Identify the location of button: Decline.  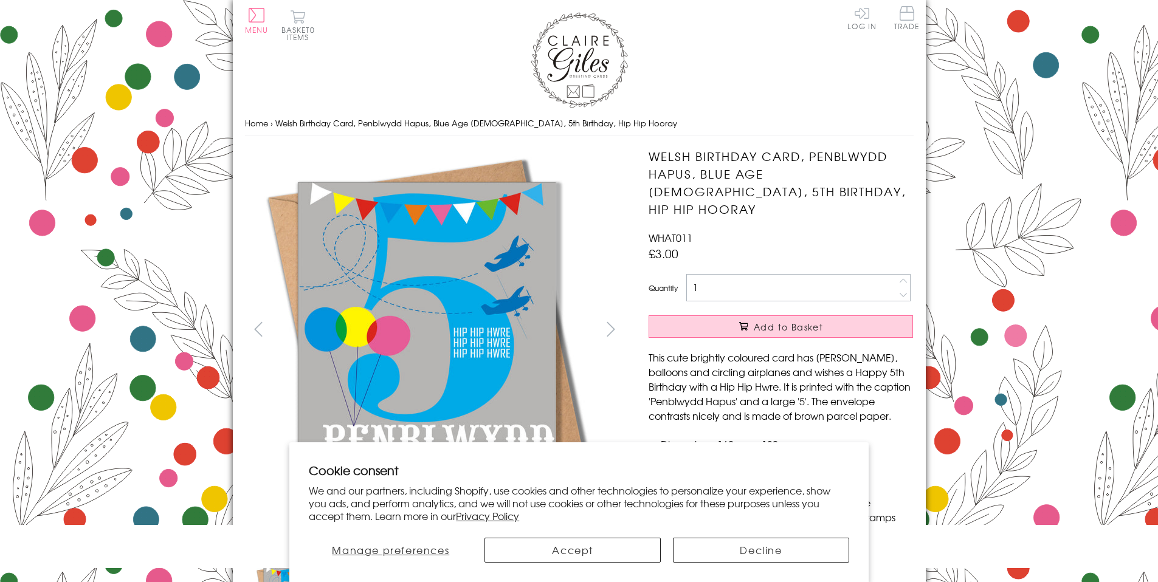
(761, 550).